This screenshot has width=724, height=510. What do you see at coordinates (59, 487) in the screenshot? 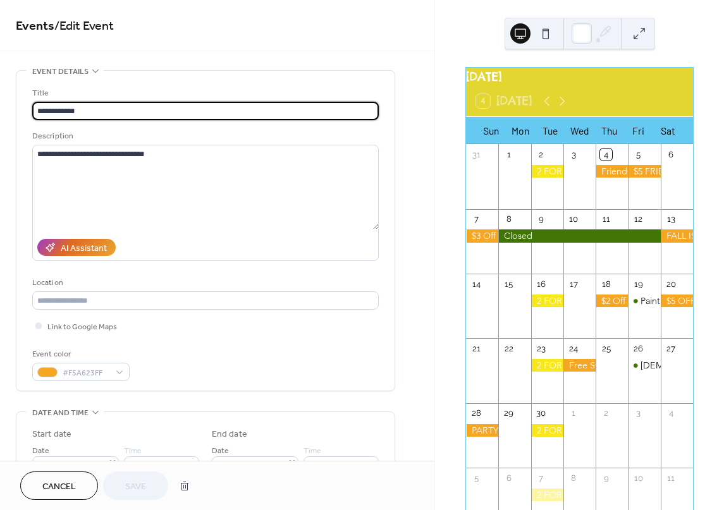
I see `span: Cancel` at bounding box center [59, 487].